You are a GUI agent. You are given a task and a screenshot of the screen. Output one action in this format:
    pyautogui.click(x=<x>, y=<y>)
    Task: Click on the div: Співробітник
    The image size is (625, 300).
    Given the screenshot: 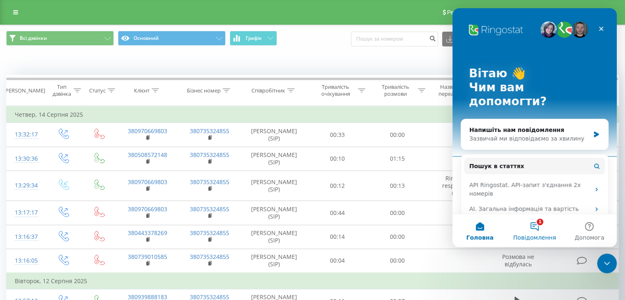 What is the action you would take?
    pyautogui.click(x=268, y=90)
    